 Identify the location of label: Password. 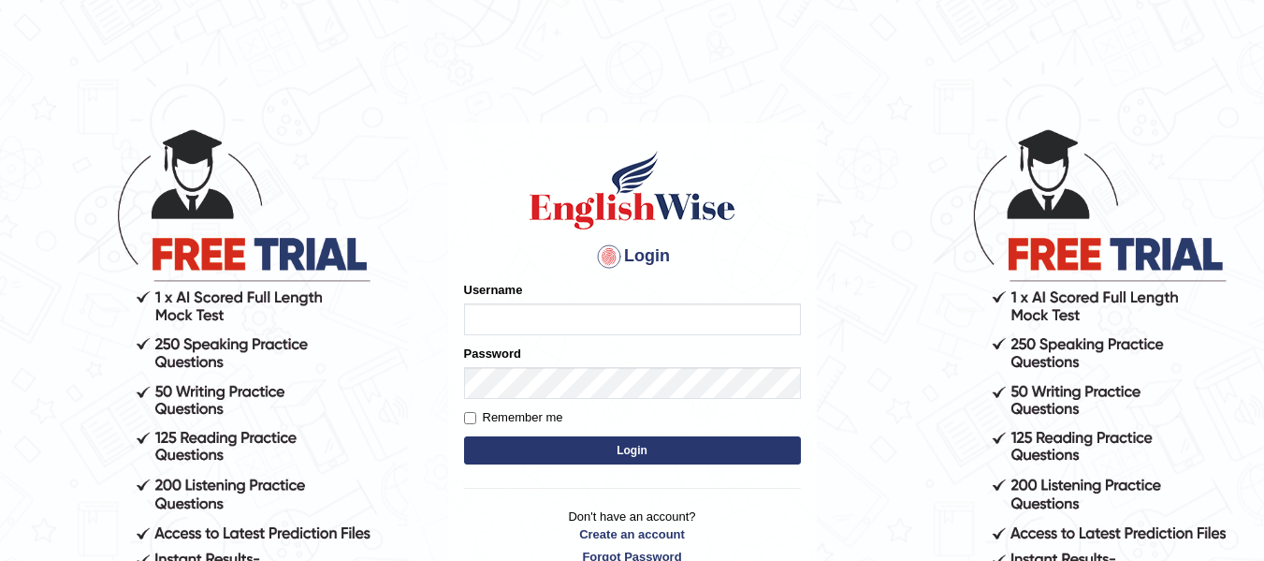
(492, 353).